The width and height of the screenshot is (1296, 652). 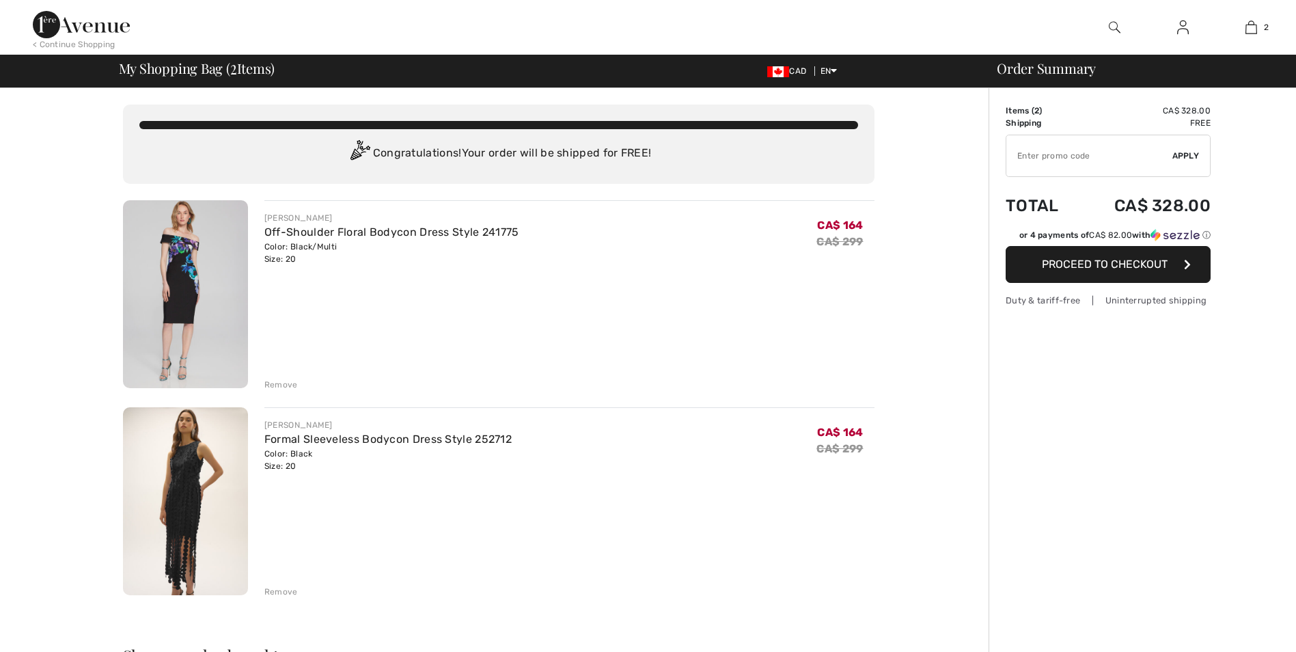 I want to click on input: Promo code, so click(x=1089, y=156).